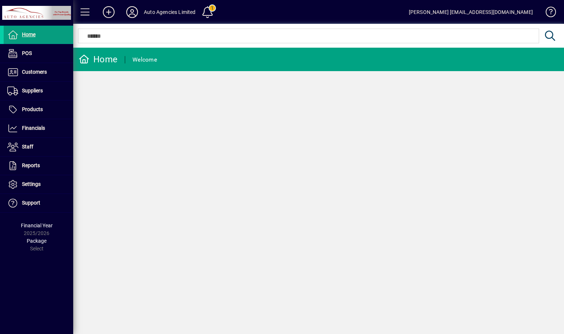 This screenshot has height=334, width=564. Describe the element at coordinates (132, 12) in the screenshot. I see `button: Profile` at that location.